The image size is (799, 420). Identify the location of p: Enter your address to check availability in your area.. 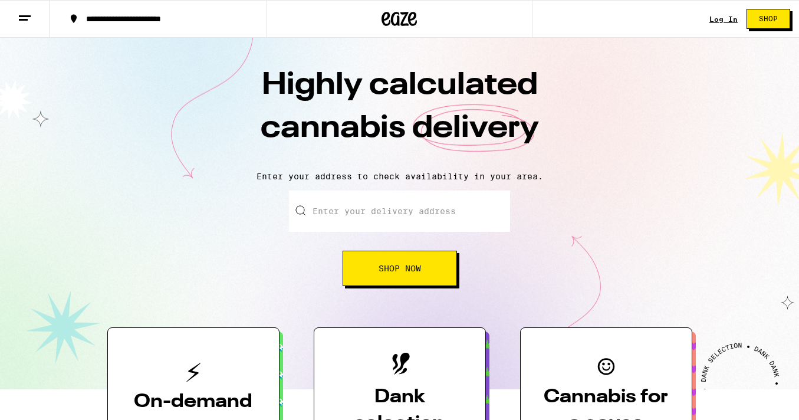
(399, 176).